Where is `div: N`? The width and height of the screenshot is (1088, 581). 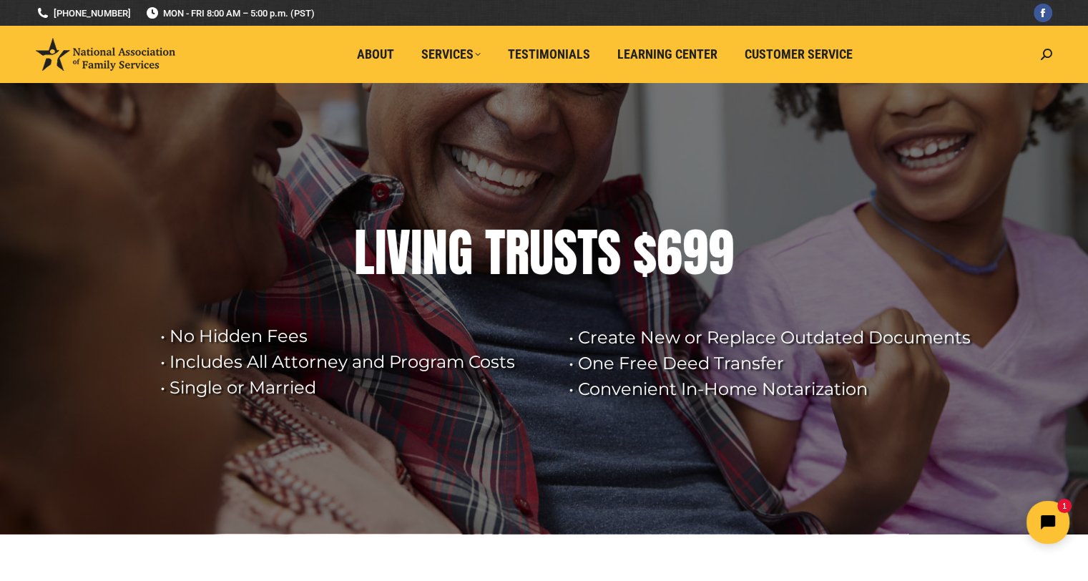 div: N is located at coordinates (435, 253).